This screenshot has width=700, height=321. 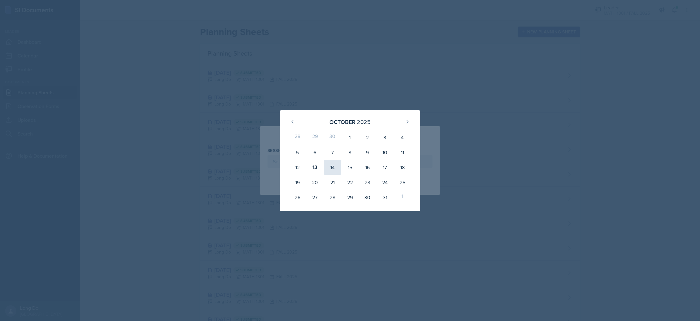 I want to click on div: 23, so click(x=368, y=183).